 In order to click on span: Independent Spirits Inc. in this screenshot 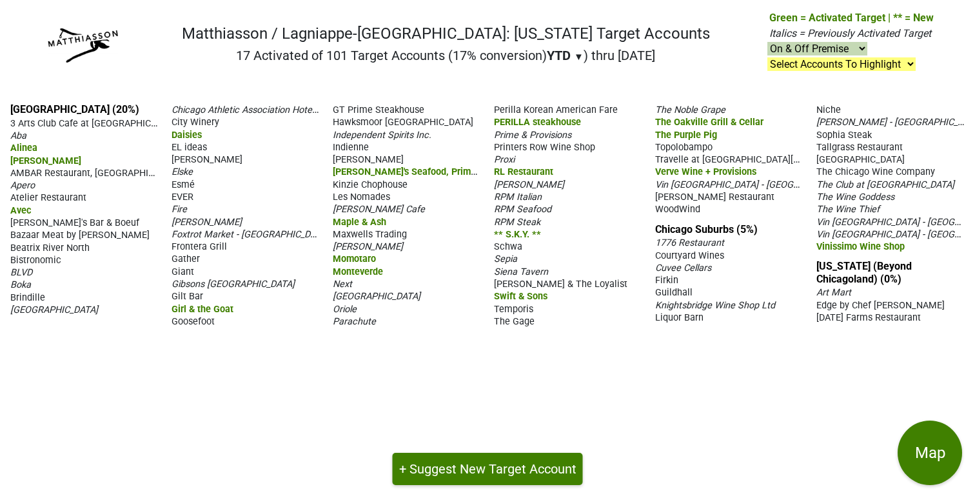, I will do `click(382, 135)`.